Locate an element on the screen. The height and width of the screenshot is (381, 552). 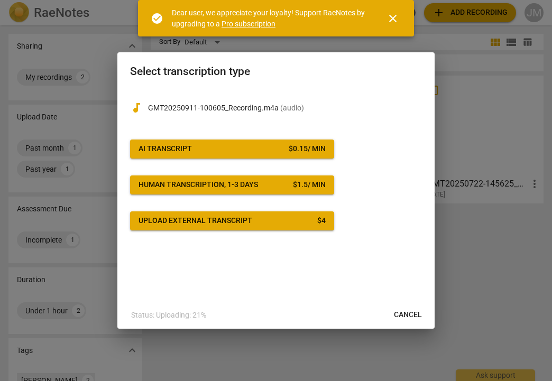
div: Upload external transcript is located at coordinates (195, 221).